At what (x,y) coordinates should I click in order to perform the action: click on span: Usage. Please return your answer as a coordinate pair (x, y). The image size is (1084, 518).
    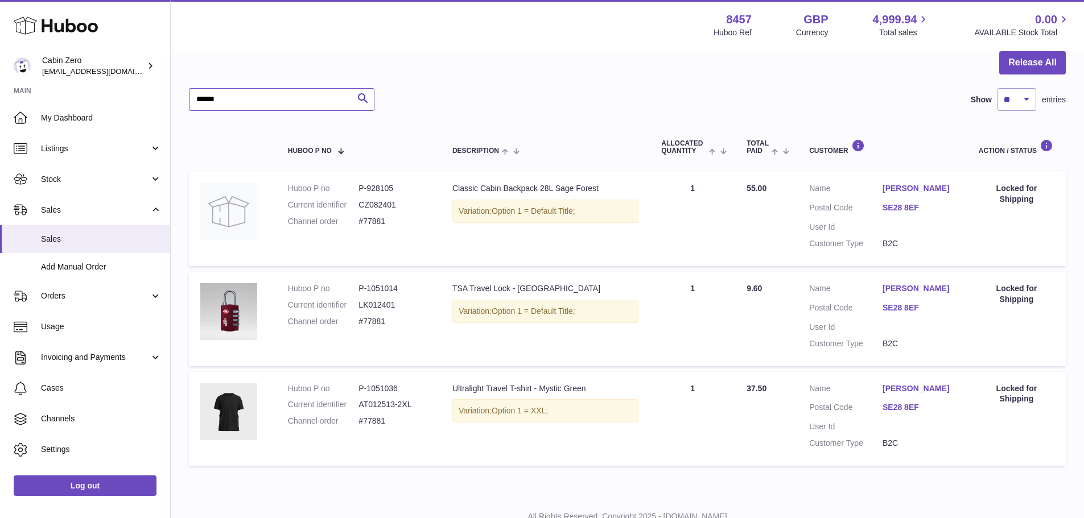
    Looking at the image, I should click on (101, 326).